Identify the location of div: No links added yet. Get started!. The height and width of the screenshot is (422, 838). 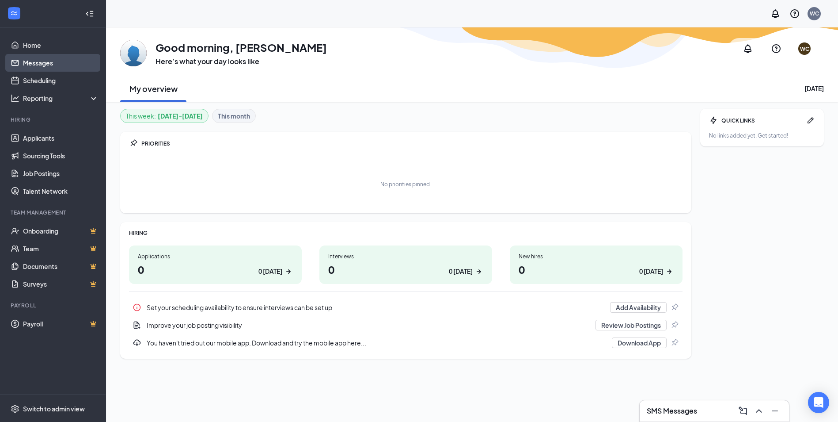
(762, 135).